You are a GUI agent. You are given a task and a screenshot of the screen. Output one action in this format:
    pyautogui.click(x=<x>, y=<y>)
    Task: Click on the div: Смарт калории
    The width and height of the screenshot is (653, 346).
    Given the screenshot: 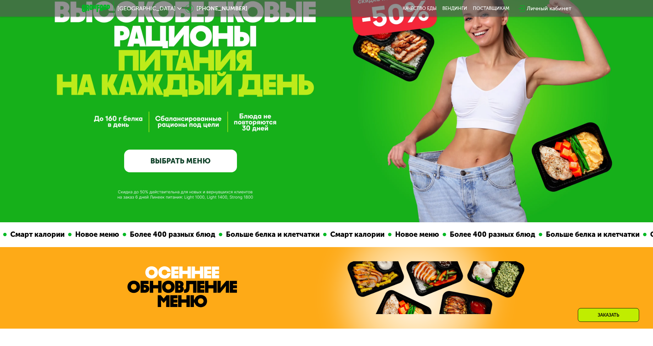 What is the action you would take?
    pyautogui.click(x=347, y=234)
    